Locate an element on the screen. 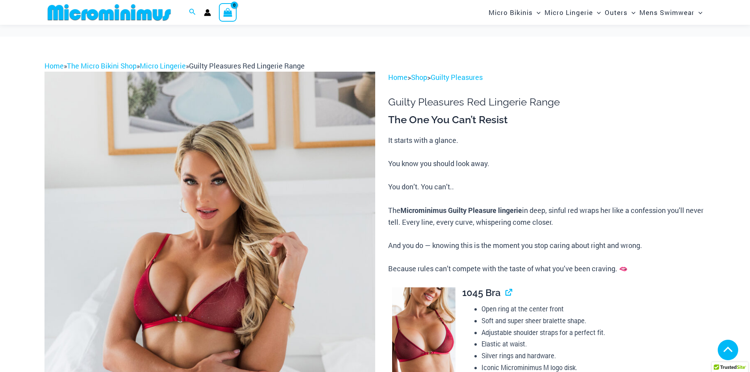  p: It starts with a glance. You know you should look away. You don’t. You can’t.. The in deep, sinfu... is located at coordinates (547, 205).